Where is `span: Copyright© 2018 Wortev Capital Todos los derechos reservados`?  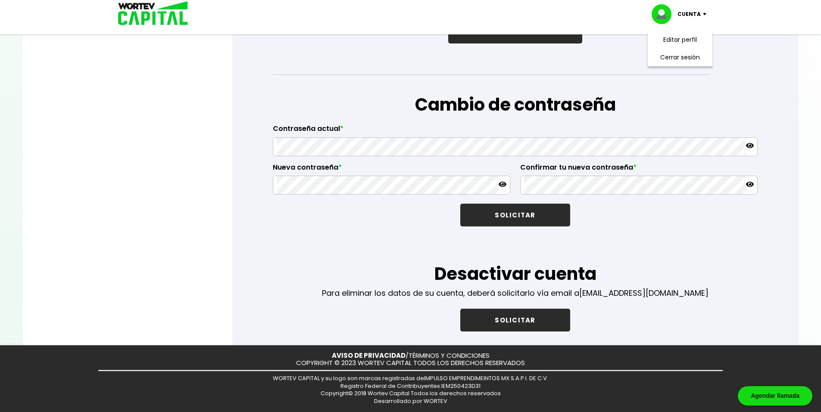 span: Copyright© 2018 Wortev Capital Todos los derechos reservados is located at coordinates (411, 394).